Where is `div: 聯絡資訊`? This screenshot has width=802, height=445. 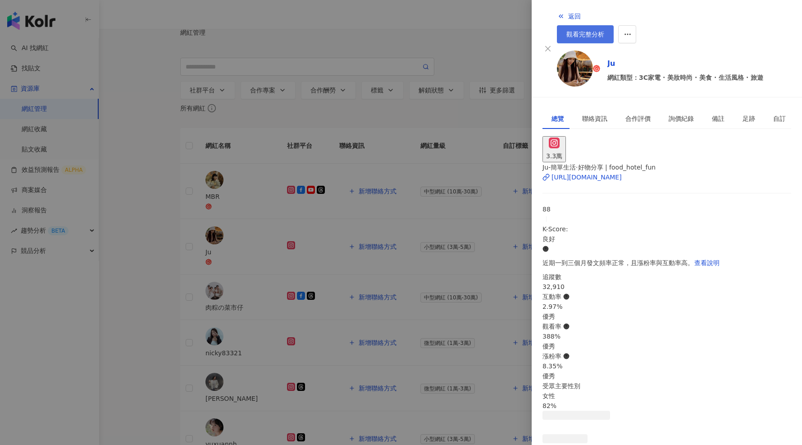
div: 聯絡資訊 is located at coordinates (595, 118).